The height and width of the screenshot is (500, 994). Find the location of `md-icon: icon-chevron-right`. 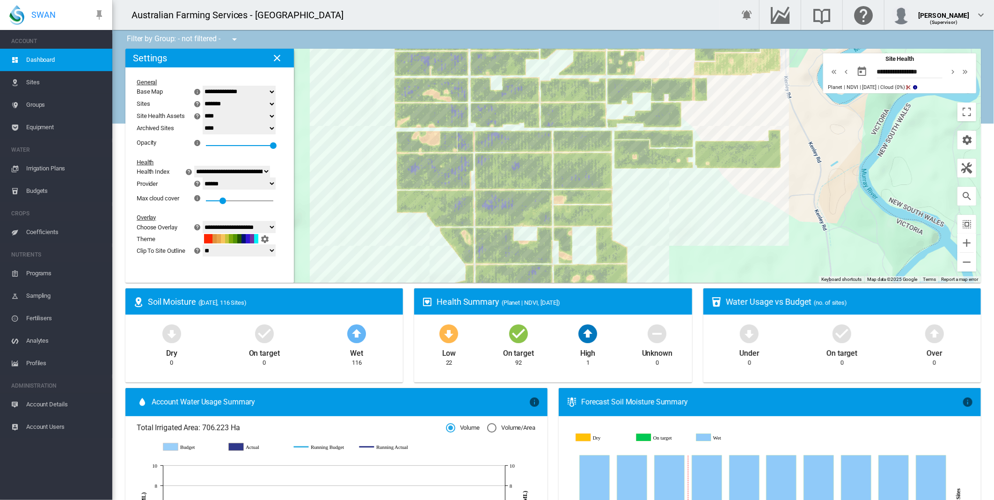

md-icon: icon-chevron-right is located at coordinates (953, 72).